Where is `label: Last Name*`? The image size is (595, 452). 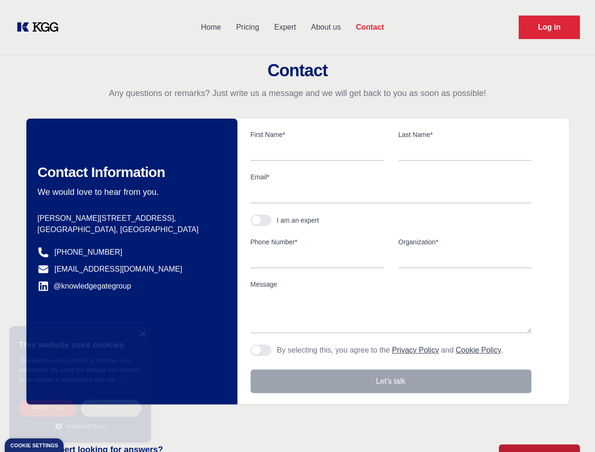 label: Last Name* is located at coordinates (465, 135).